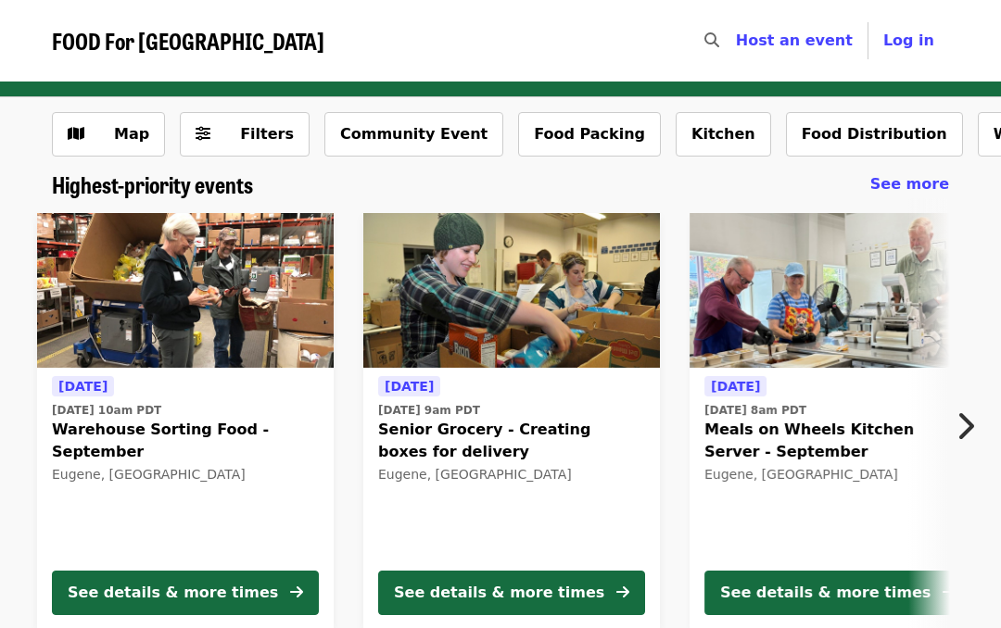  I want to click on a: Show map view, so click(108, 134).